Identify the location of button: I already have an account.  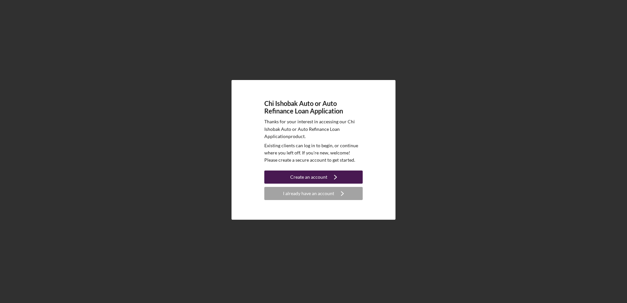
(314, 194).